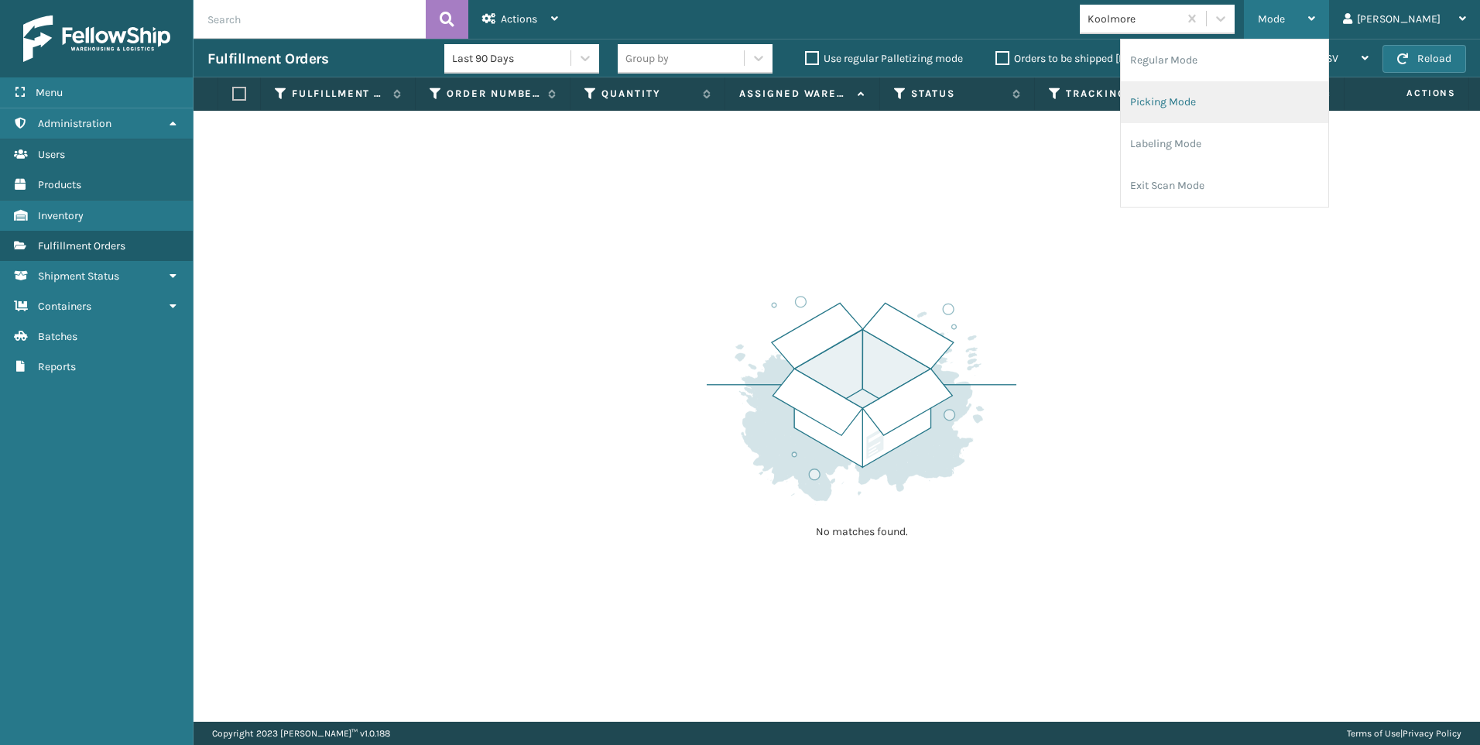 The height and width of the screenshot is (745, 1480). Describe the element at coordinates (1224, 144) in the screenshot. I see `li: Labeling Mode` at that location.